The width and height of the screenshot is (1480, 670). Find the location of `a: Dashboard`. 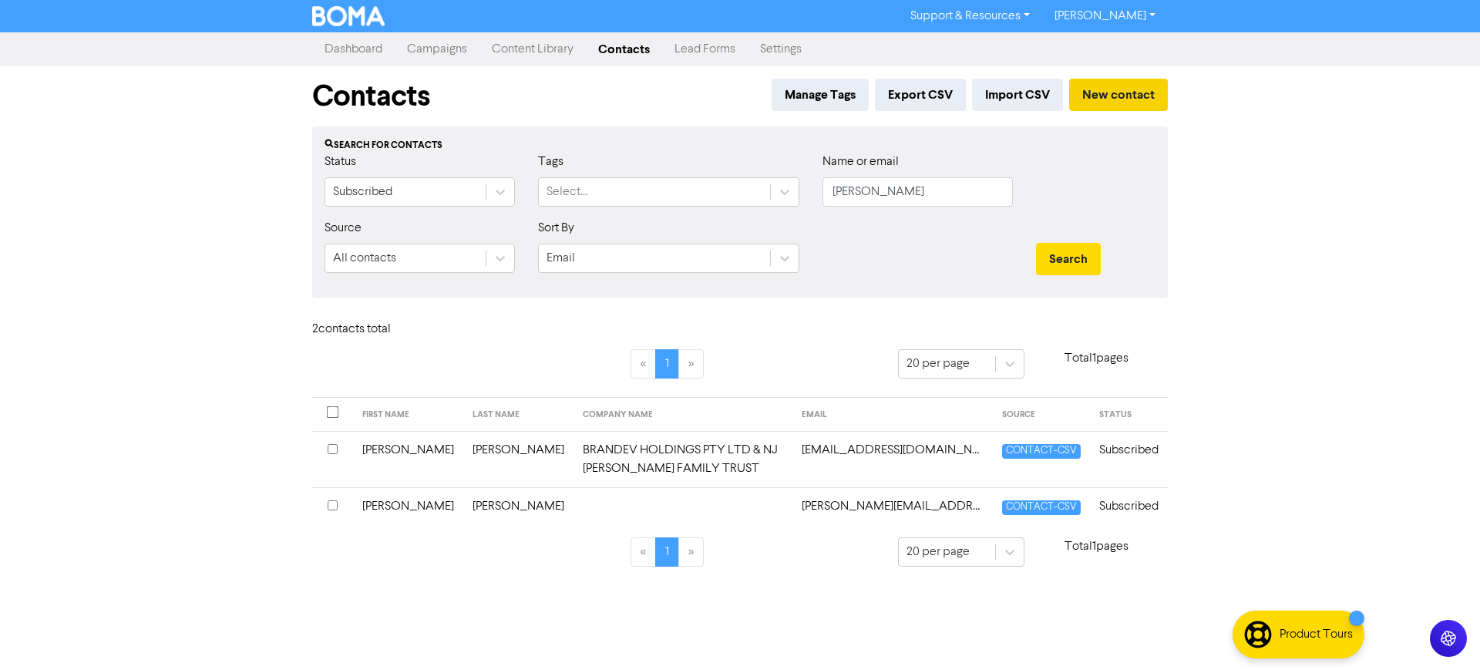

a: Dashboard is located at coordinates (353, 49).